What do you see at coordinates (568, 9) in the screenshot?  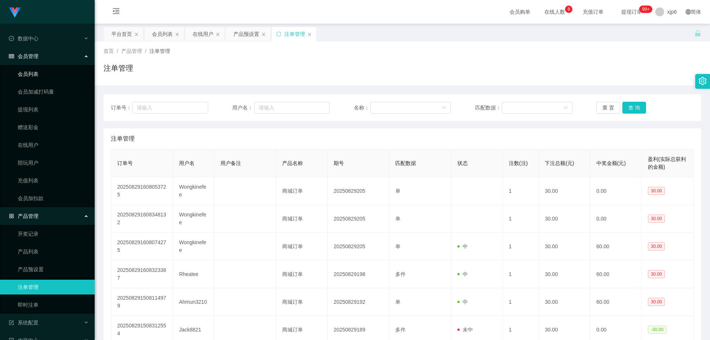 I see `sup: 8` at bounding box center [568, 9].